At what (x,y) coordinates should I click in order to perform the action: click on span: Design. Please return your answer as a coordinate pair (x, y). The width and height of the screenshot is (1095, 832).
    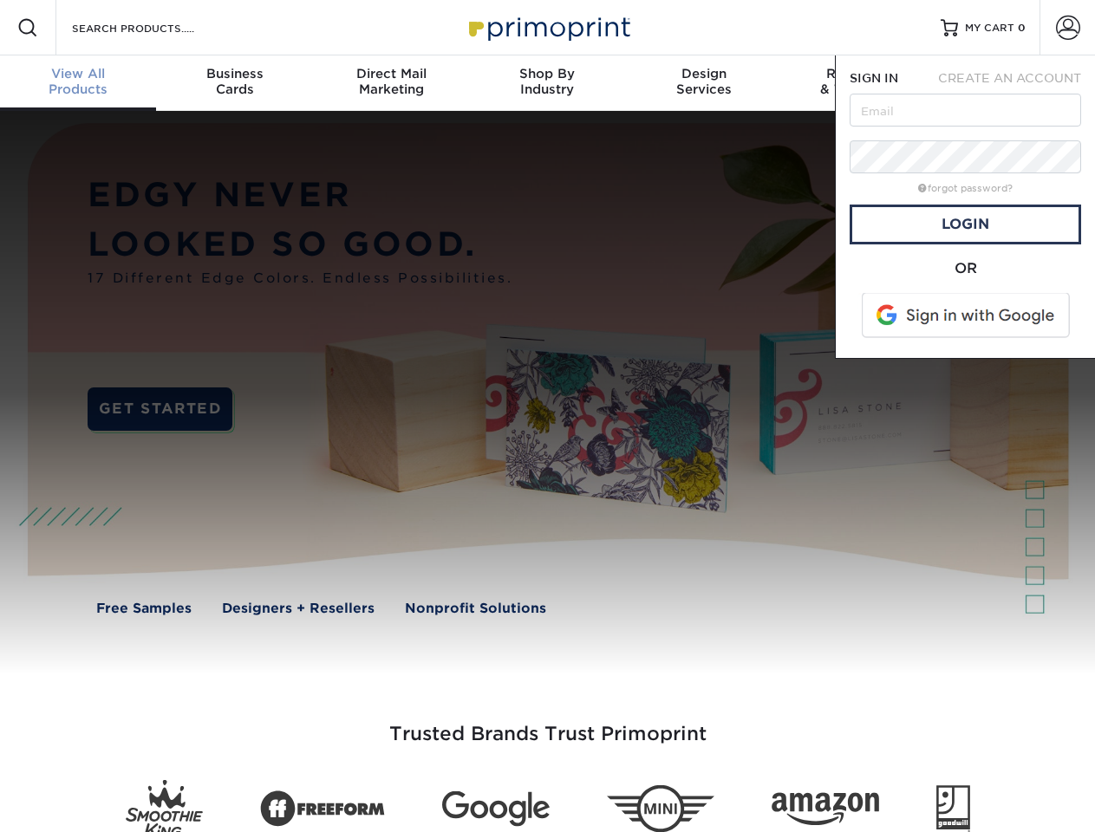
    Looking at the image, I should click on (704, 74).